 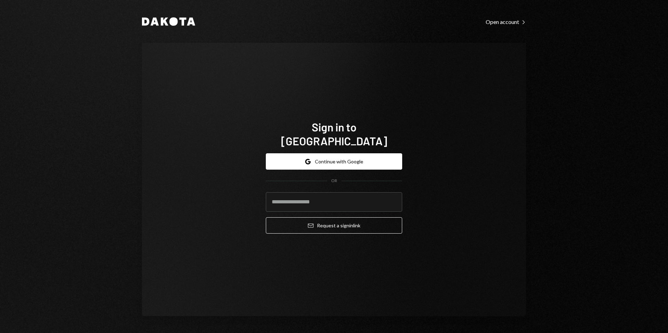 I want to click on button: Continue with Google, so click(x=334, y=161).